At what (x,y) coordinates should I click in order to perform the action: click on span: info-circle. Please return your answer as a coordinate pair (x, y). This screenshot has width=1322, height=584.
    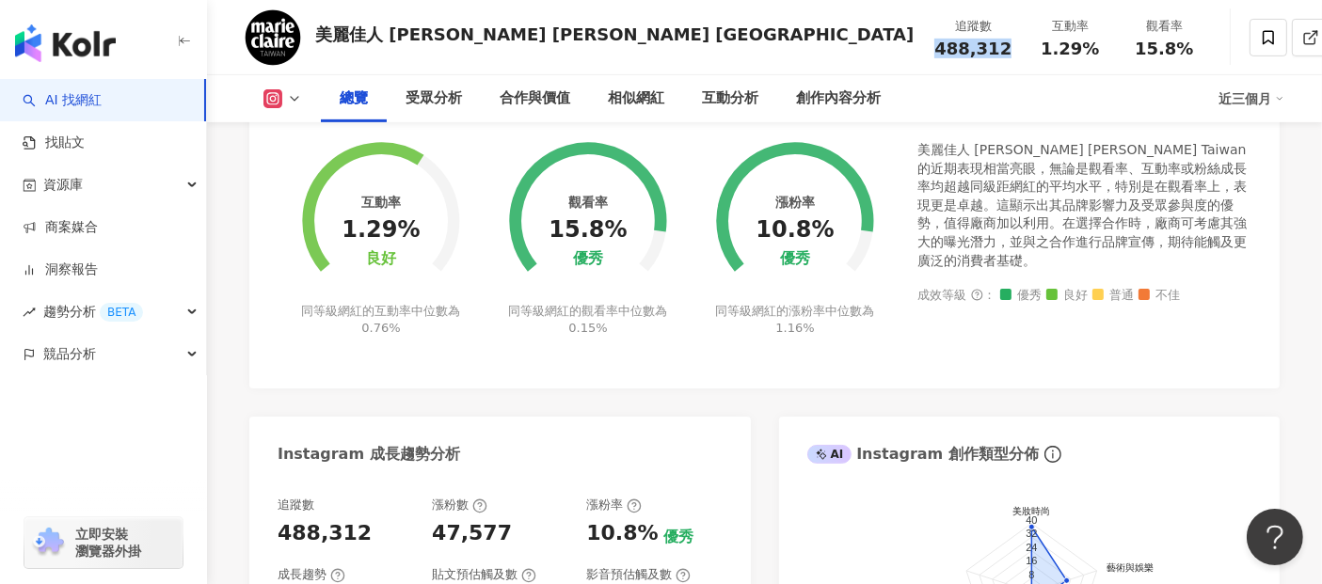
    Looking at the image, I should click on (1053, 454).